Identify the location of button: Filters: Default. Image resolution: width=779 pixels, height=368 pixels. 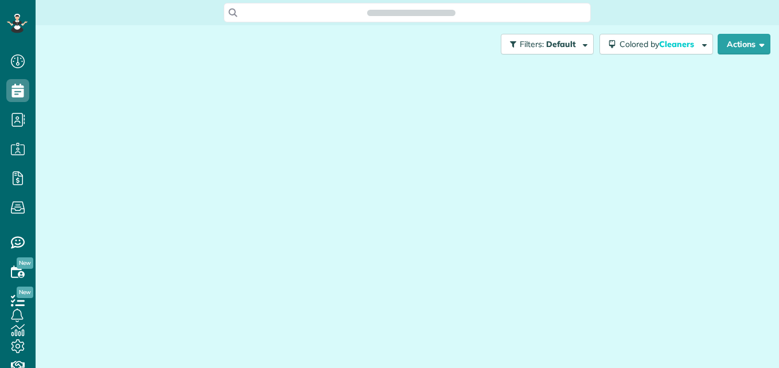
(547, 44).